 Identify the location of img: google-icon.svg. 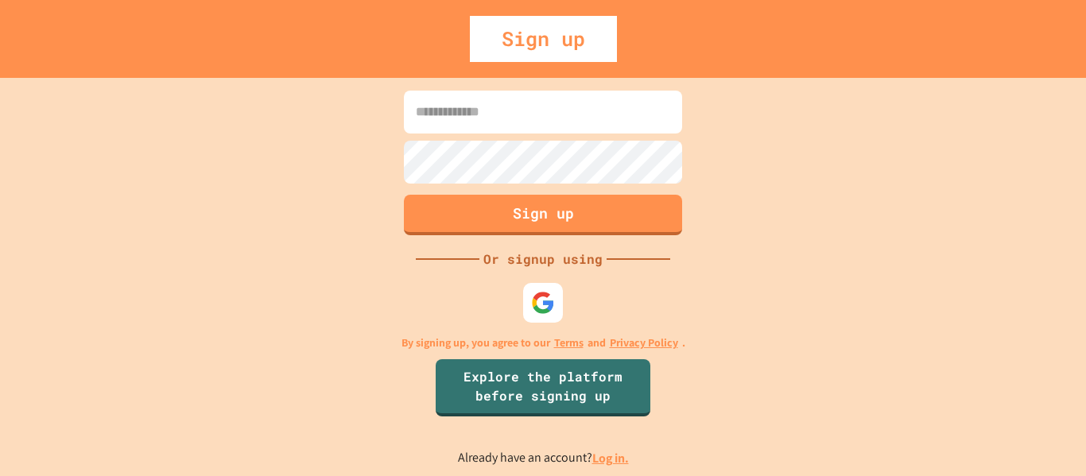
(543, 303).